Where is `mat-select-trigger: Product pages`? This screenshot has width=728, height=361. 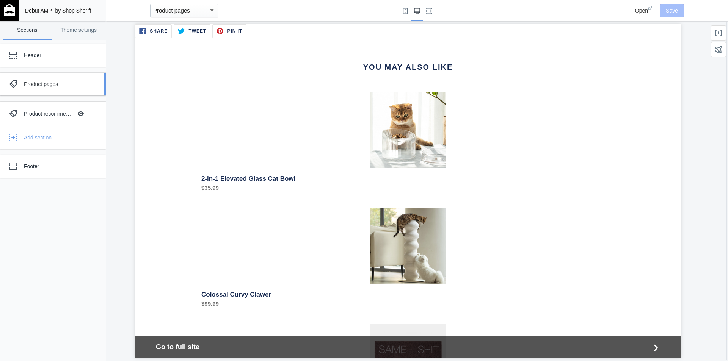
mat-select-trigger: Product pages is located at coordinates (171, 10).